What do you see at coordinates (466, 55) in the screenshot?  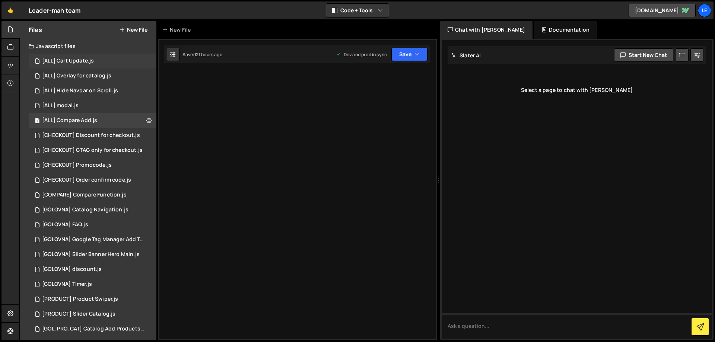 I see `h2: Slater AI` at bounding box center [466, 55].